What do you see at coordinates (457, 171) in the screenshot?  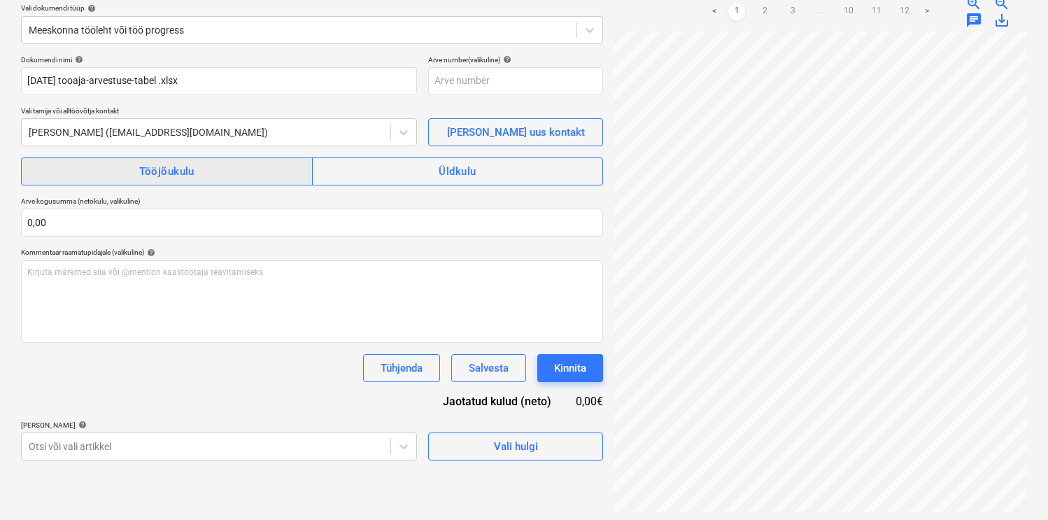 I see `div: Üldkulu` at bounding box center [457, 171].